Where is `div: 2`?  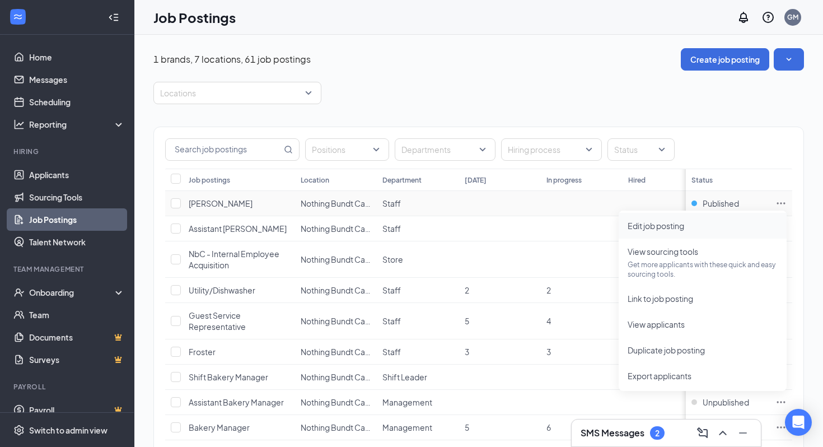 div: 2 is located at coordinates (657, 433).